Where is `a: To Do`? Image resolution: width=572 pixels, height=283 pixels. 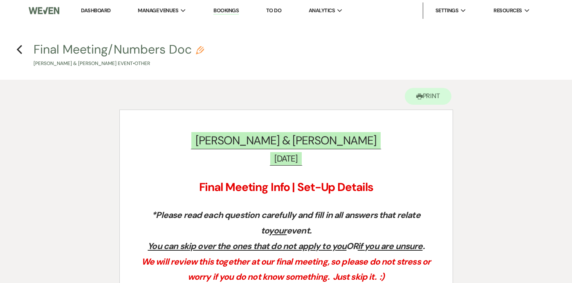 a: To Do is located at coordinates (273, 10).